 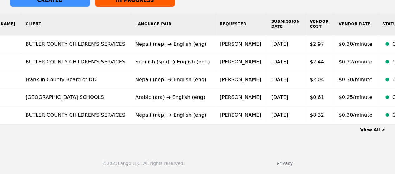 What do you see at coordinates (355, 24) in the screenshot?
I see `th: Vendor Rate` at bounding box center [355, 24].